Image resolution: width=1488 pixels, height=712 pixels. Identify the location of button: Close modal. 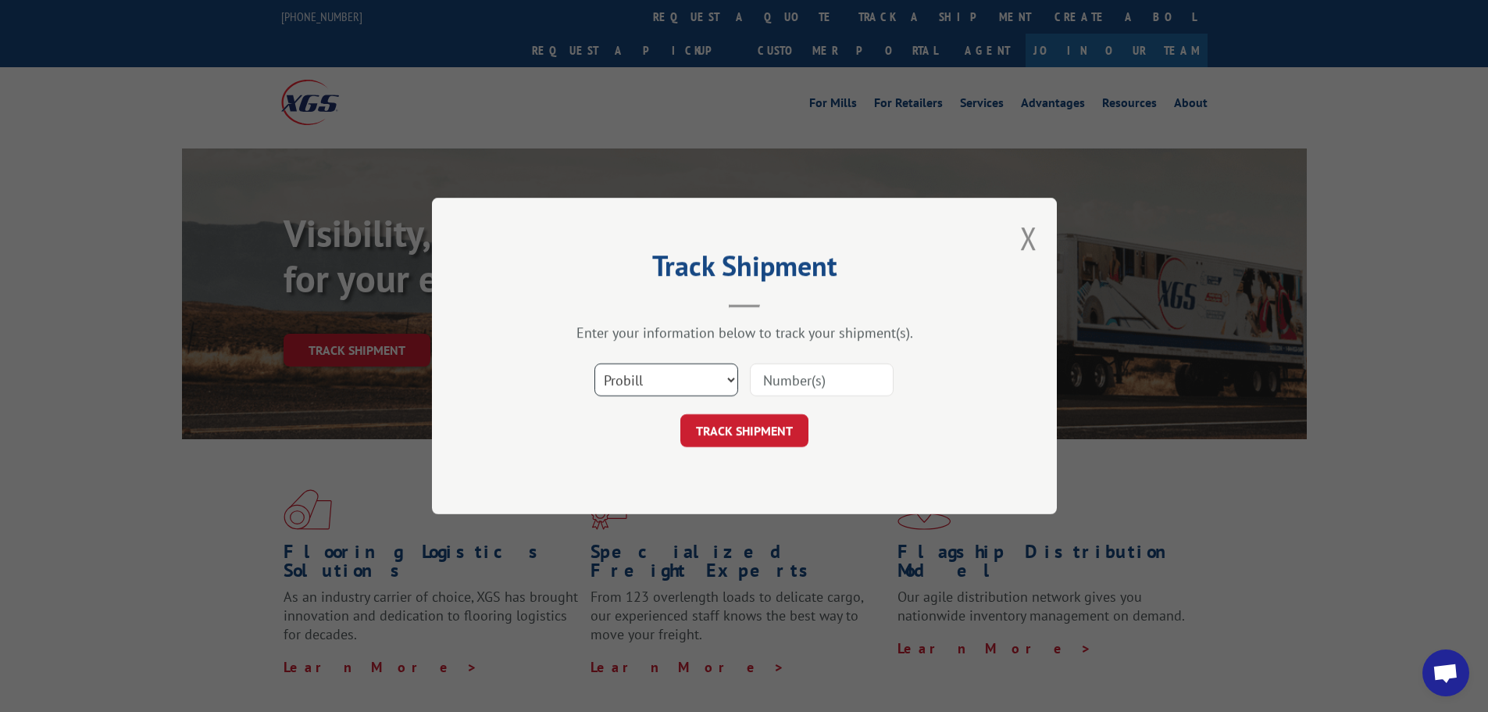
(1029, 237).